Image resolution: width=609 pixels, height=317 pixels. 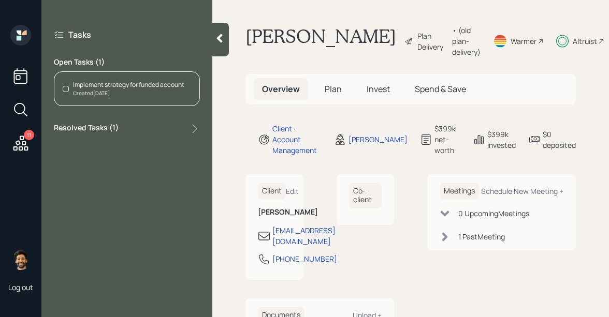 I want to click on div: Log out, so click(x=21, y=287).